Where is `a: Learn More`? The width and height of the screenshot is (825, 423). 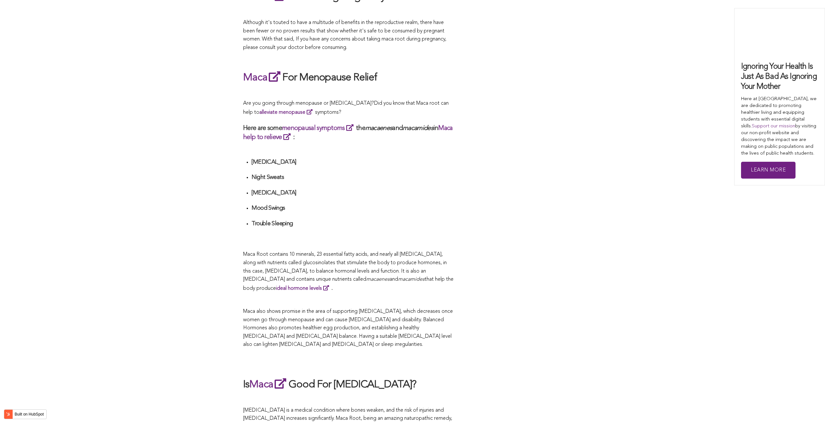
a: Learn More is located at coordinates (768, 170).